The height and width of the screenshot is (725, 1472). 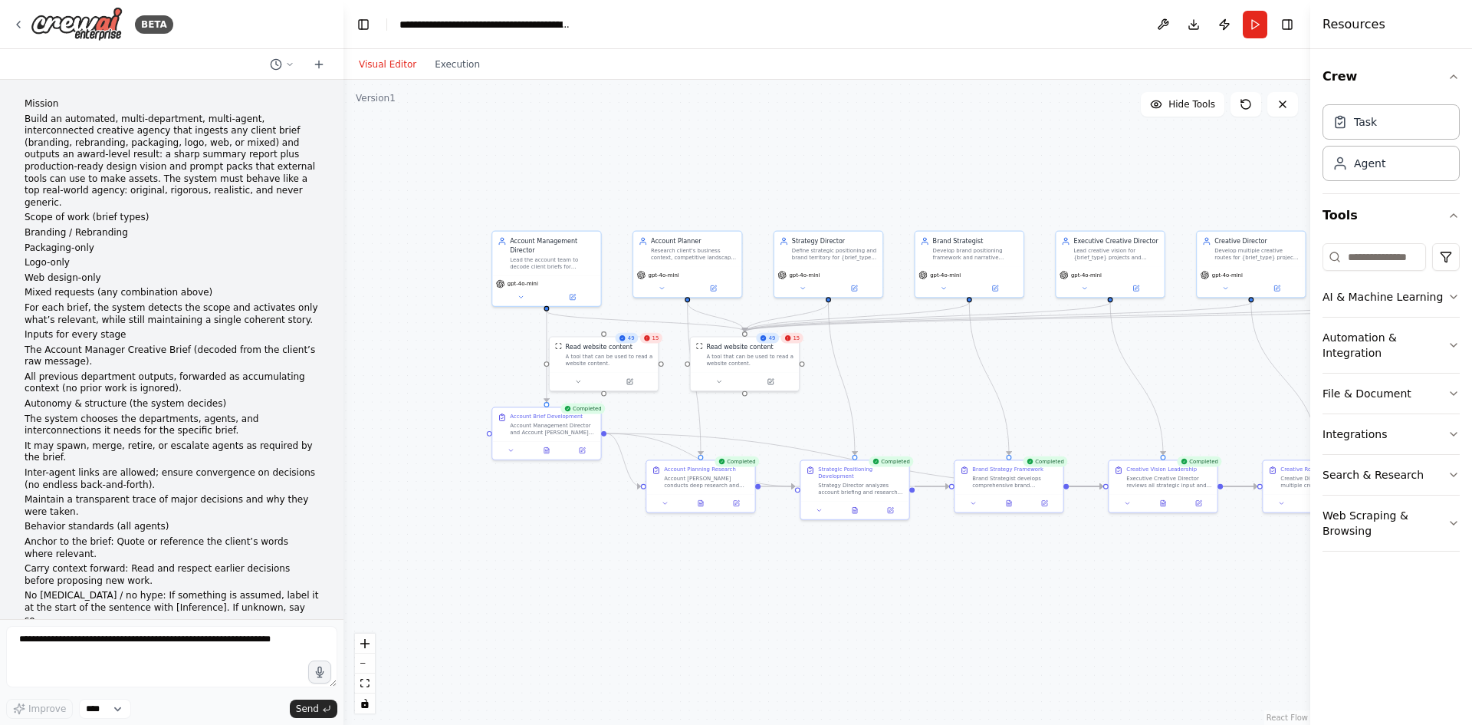 What do you see at coordinates (1391, 77) in the screenshot?
I see `button: Crew` at bounding box center [1391, 77].